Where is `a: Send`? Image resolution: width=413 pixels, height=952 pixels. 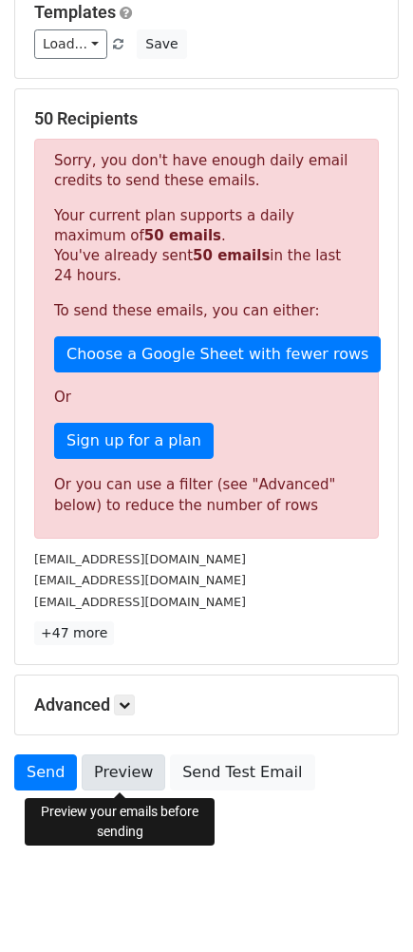 a: Send is located at coordinates (46, 773).